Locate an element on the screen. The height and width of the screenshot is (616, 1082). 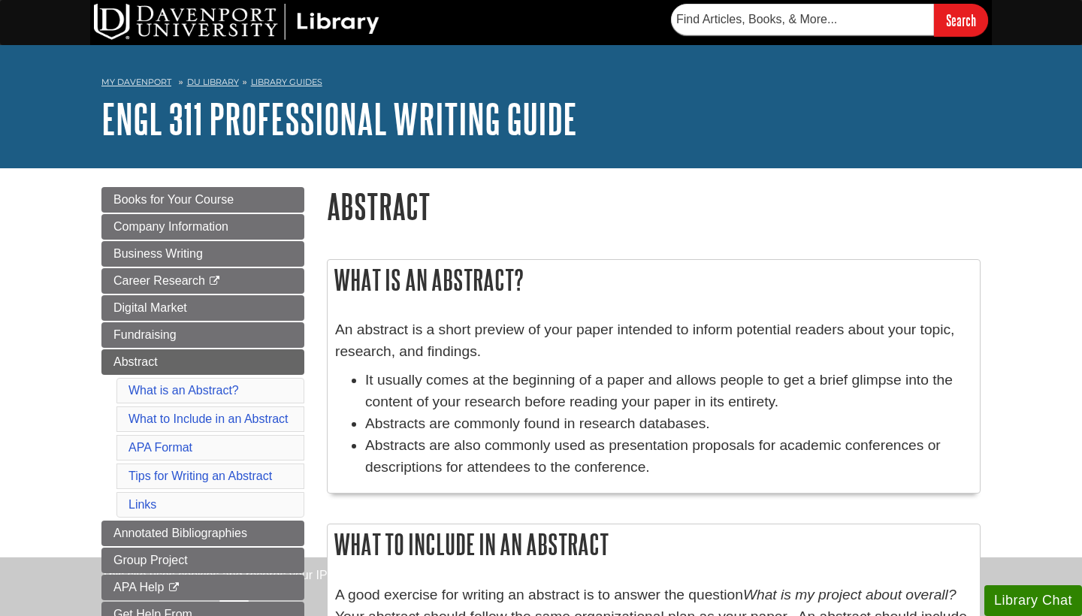
span: Business Writing is located at coordinates (158, 253).